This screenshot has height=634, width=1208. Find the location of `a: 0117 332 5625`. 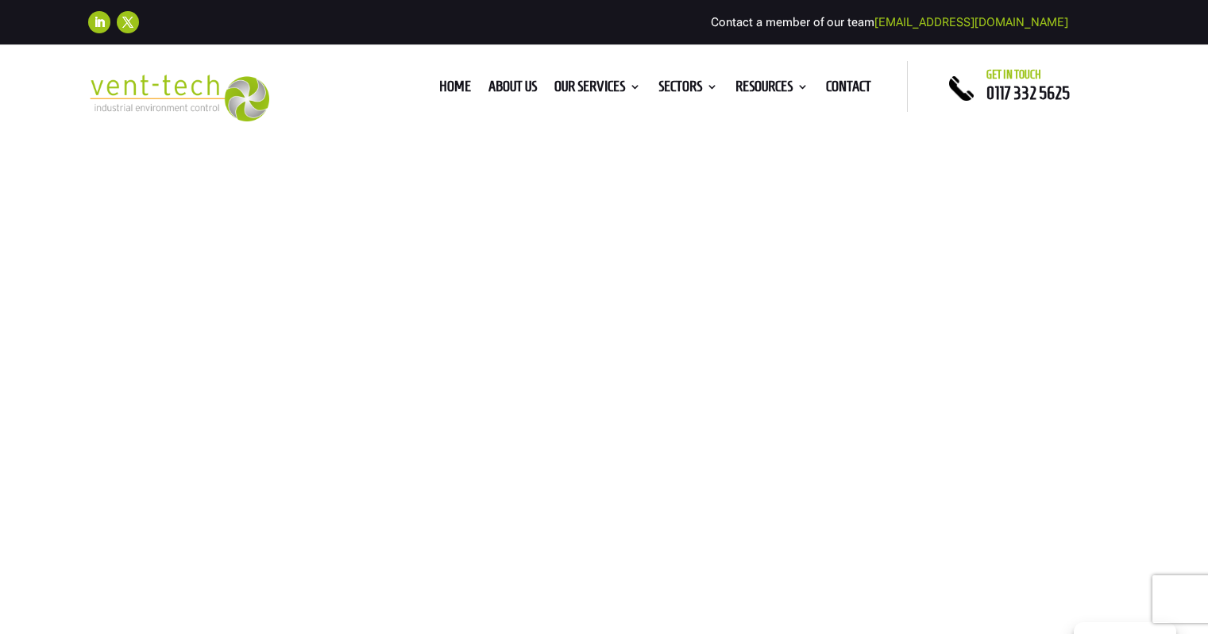

a: 0117 332 5625 is located at coordinates (1027, 93).